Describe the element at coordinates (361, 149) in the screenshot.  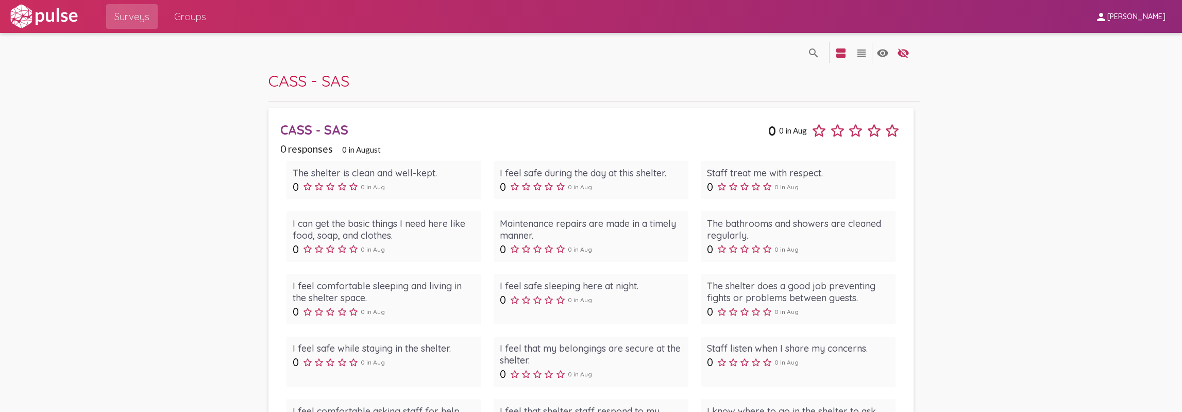
I see `span: 0 in August` at that location.